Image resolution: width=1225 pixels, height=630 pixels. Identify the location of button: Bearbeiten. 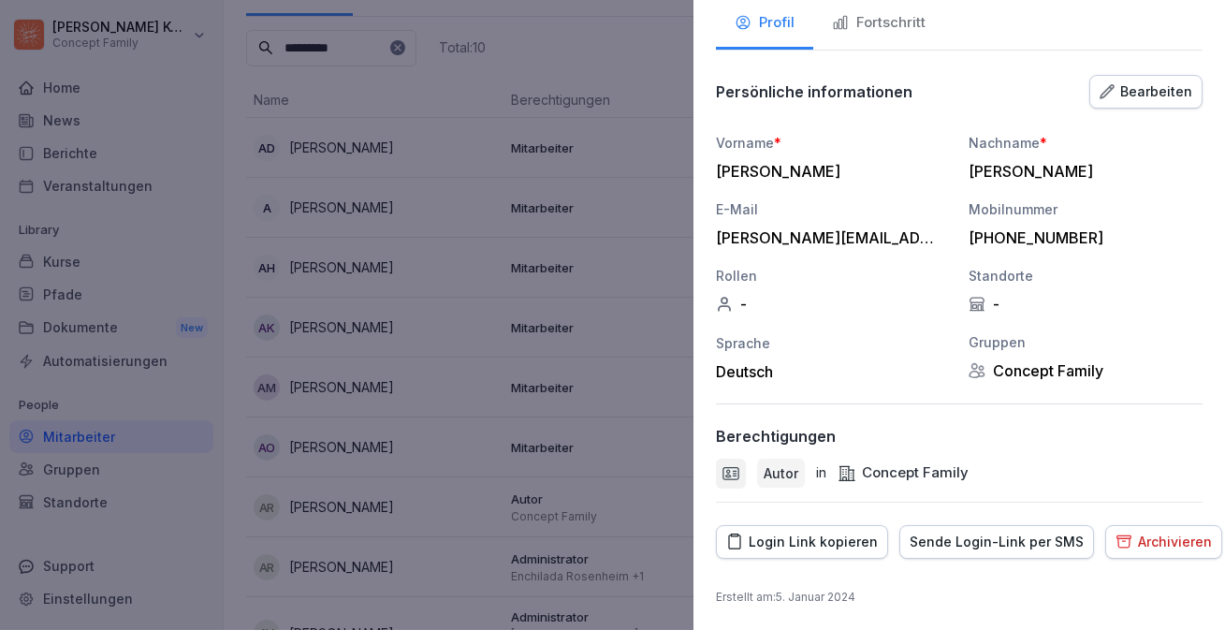
(1145, 92).